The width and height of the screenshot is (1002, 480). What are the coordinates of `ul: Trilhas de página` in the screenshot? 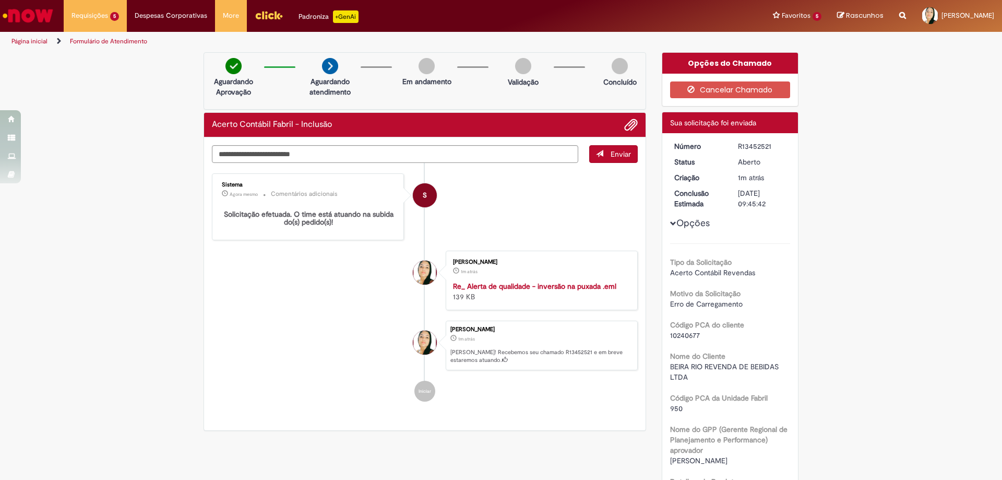 It's located at (334, 41).